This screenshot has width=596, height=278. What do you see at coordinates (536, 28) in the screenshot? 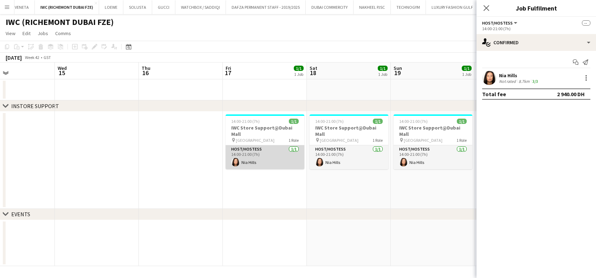
I see `div: 14:00-21:00 (7h)` at bounding box center [536, 28].